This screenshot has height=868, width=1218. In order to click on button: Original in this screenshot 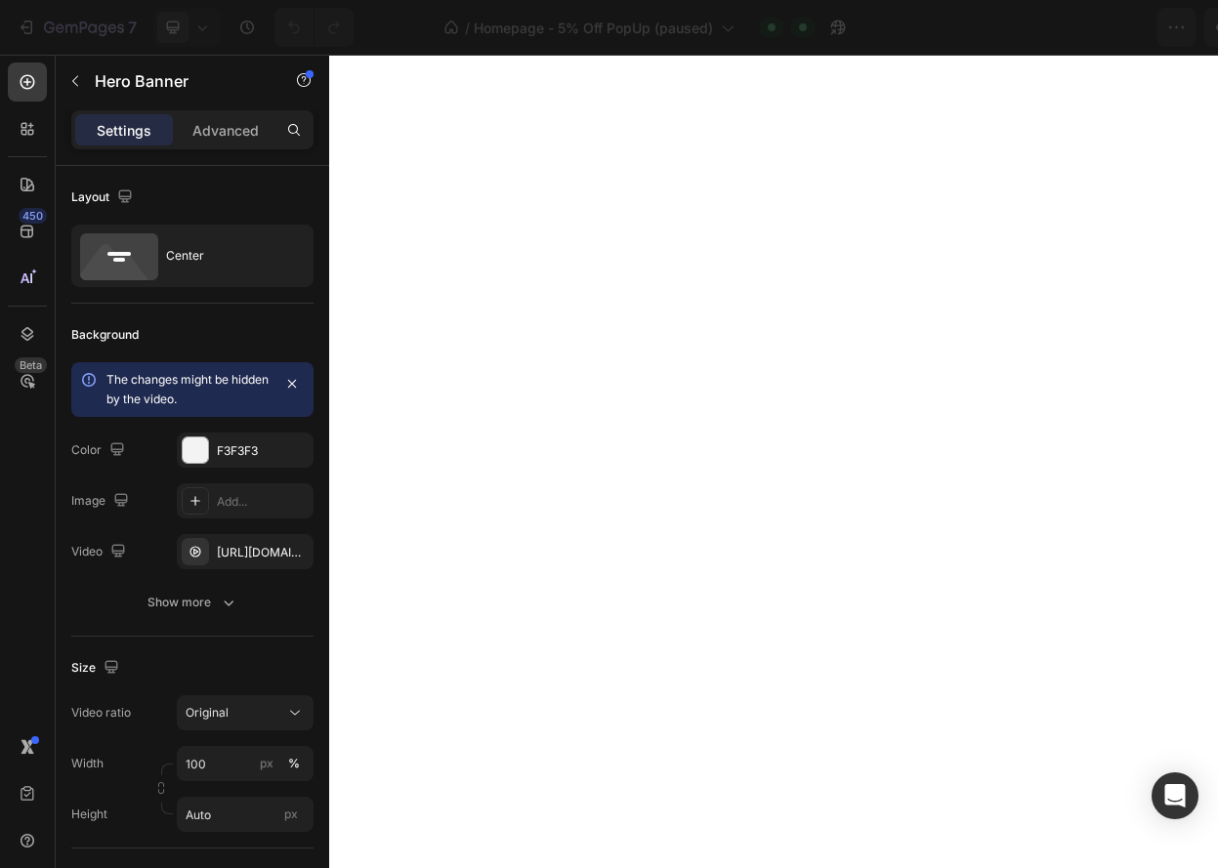, I will do `click(245, 713)`.